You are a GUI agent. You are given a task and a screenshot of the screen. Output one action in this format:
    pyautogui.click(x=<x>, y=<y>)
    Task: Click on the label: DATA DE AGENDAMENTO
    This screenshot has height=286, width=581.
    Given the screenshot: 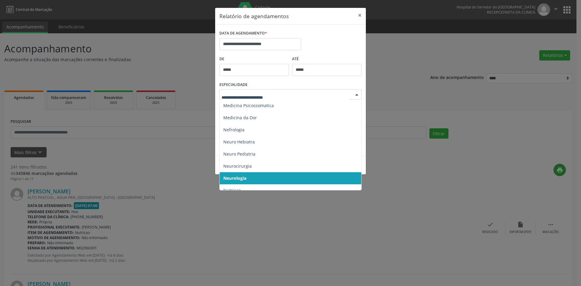 What is the action you would take?
    pyautogui.click(x=243, y=33)
    